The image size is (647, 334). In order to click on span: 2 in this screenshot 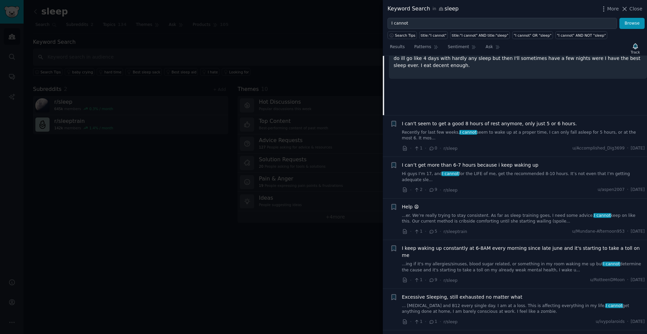, I will do `click(418, 190)`.